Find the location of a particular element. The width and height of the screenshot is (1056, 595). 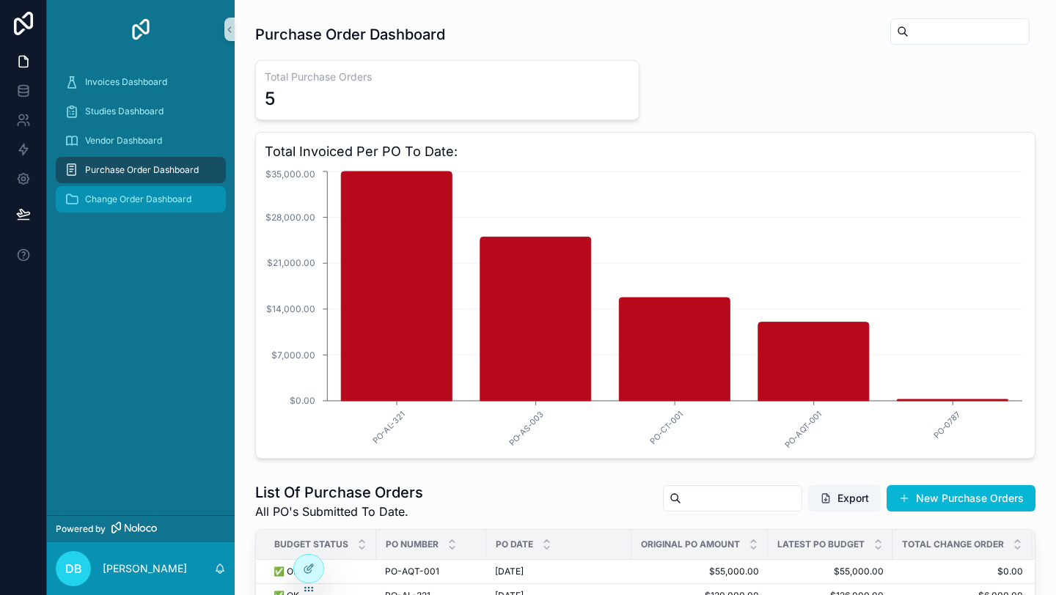

text: PO-0787 is located at coordinates (947, 425).